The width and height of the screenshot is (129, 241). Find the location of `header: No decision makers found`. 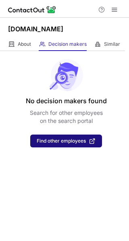

header: No decision makers found is located at coordinates (66, 101).